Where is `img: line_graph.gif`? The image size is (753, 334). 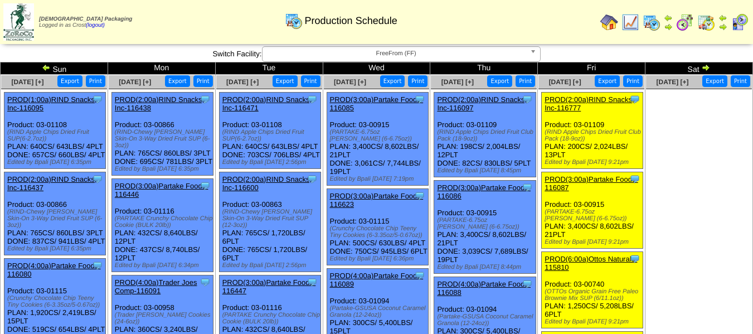
img: line_graph.gif is located at coordinates (630, 22).